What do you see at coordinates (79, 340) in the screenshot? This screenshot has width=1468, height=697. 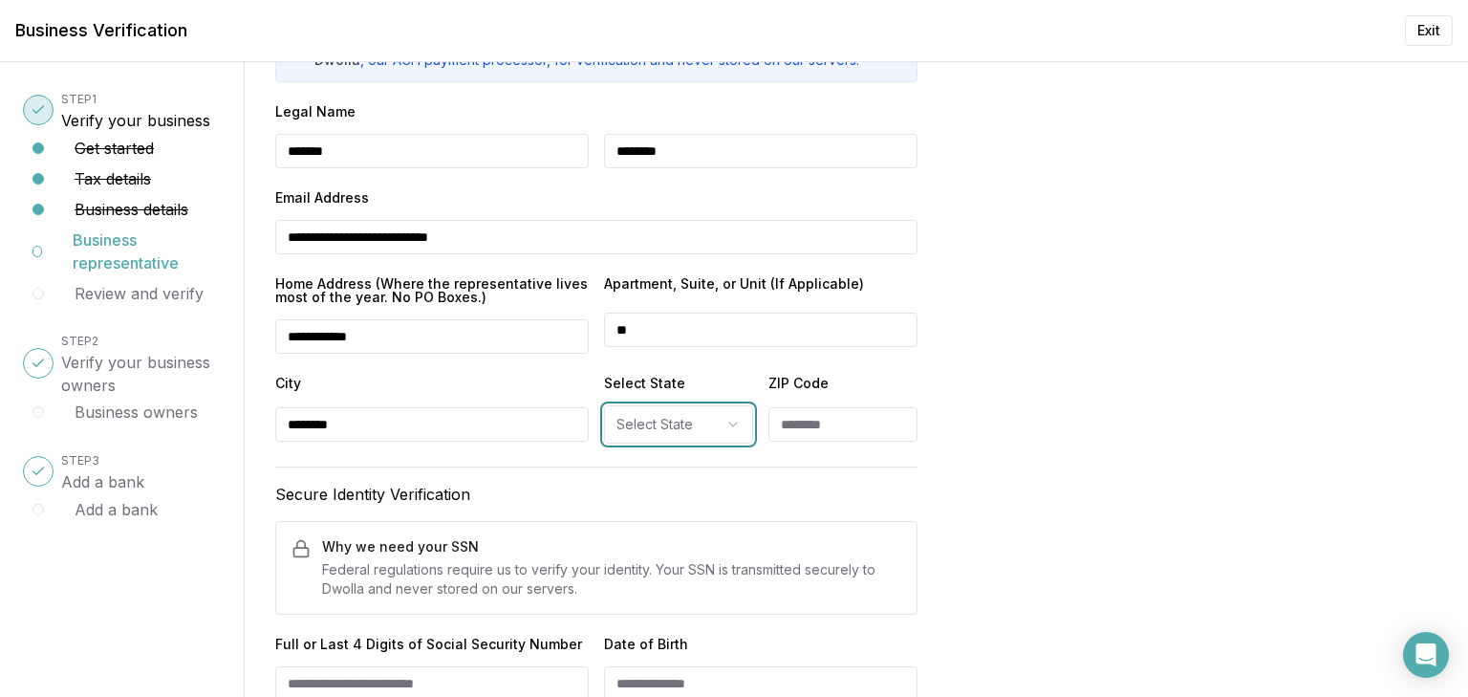 I see `span: STEP 2` at bounding box center [79, 340].